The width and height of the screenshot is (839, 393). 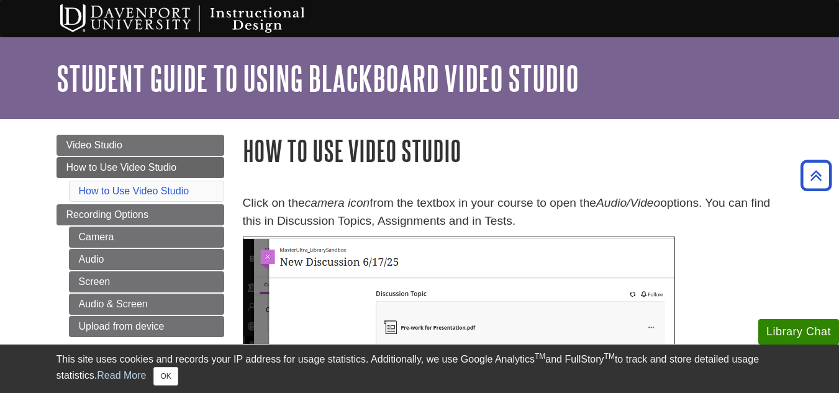 What do you see at coordinates (146, 259) in the screenshot?
I see `a: Audio` at bounding box center [146, 259].